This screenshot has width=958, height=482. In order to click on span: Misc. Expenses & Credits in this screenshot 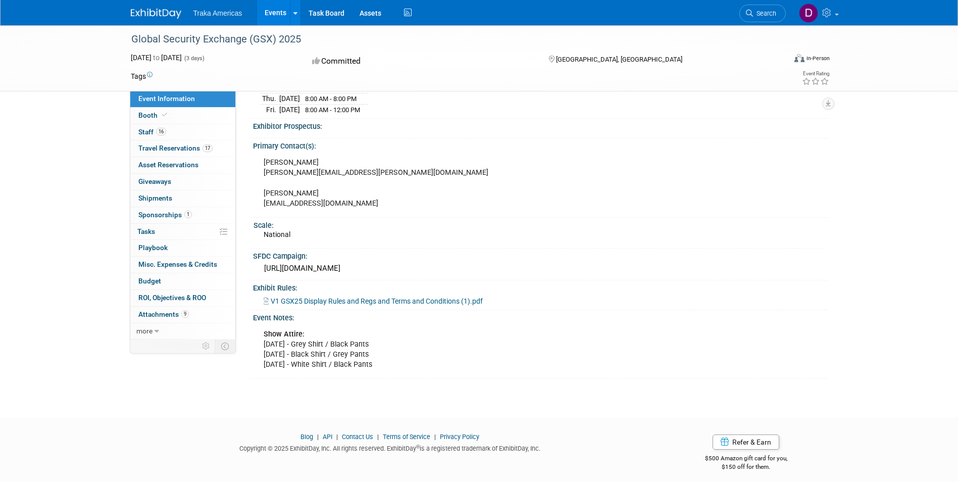, I will do `click(178, 264)`.